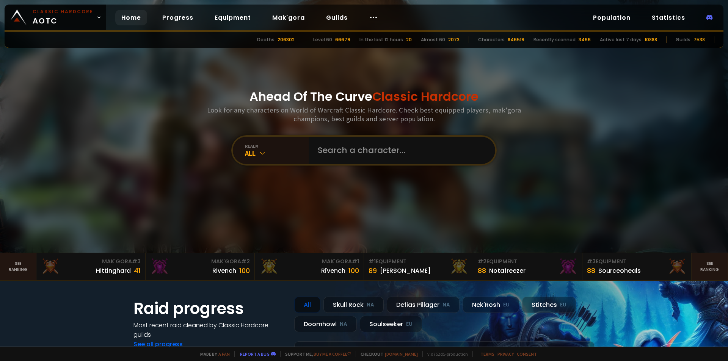 This screenshot has height=361, width=728. I want to click on a: a fan, so click(224, 354).